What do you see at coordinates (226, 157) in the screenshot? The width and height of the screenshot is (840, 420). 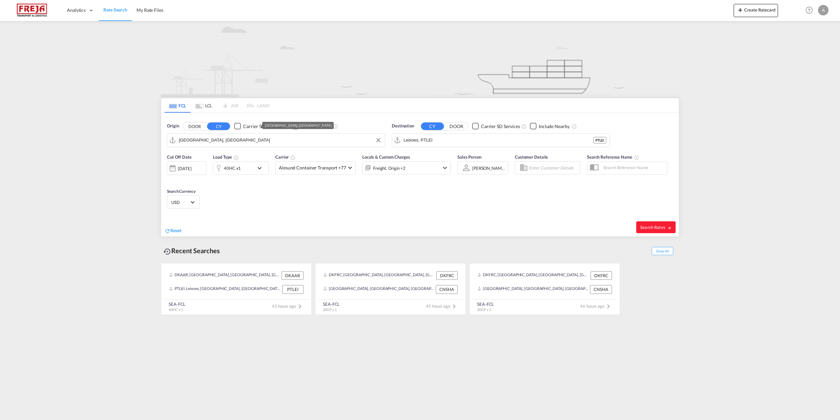 I see `span: Load Type` at bounding box center [226, 157].